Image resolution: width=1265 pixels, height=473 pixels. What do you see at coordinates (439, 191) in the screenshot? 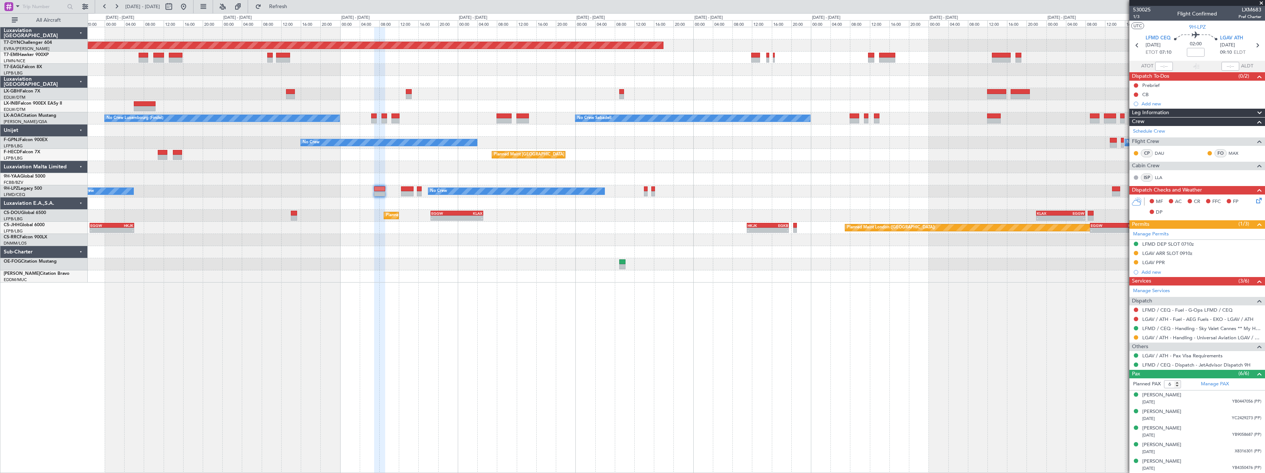
I see `div: No Crew` at bounding box center [439, 191].